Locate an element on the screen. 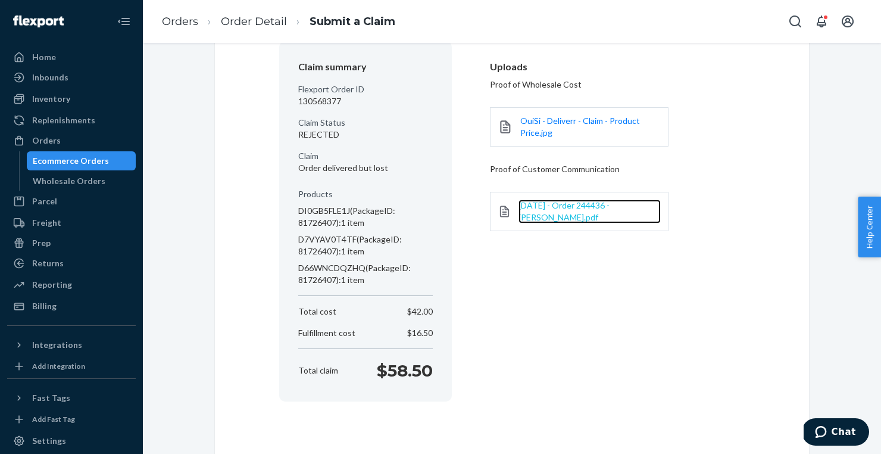 The image size is (881, 454). button: Close Navigation is located at coordinates (124, 21).